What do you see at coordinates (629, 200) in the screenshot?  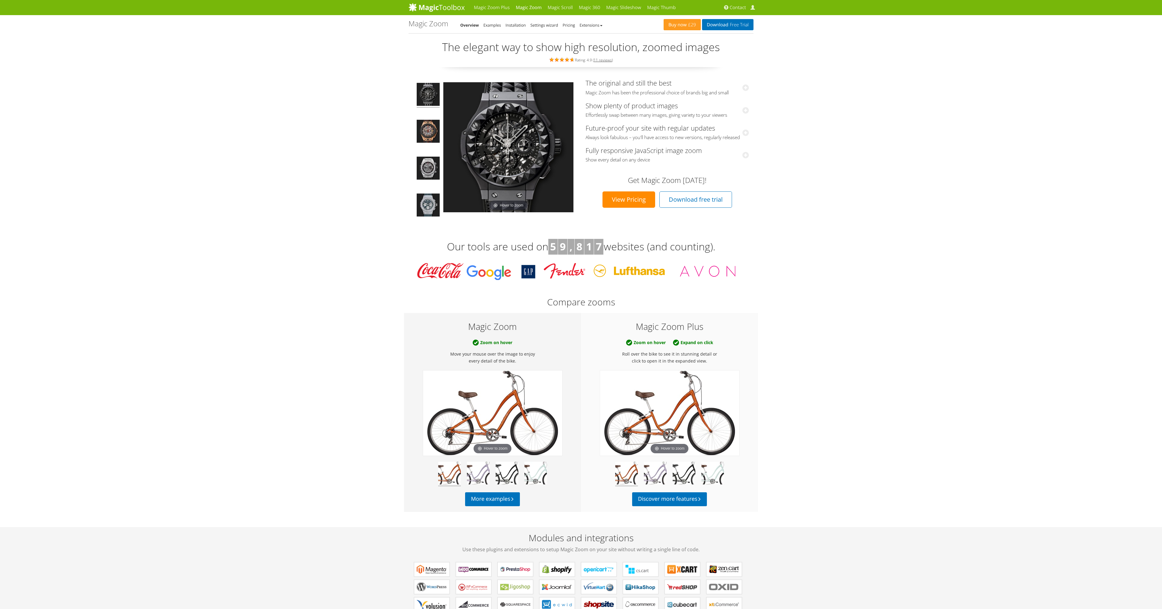 I see `a: View Pricing` at bounding box center [629, 200].